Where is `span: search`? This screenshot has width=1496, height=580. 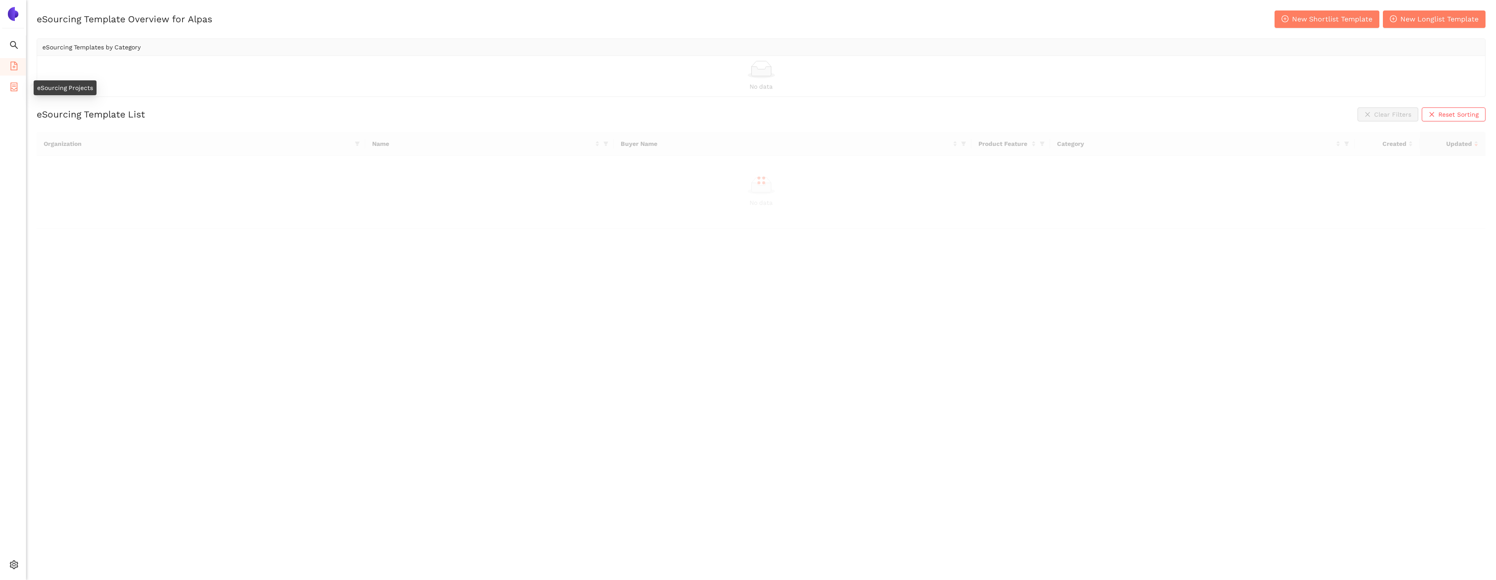 span: search is located at coordinates (14, 46).